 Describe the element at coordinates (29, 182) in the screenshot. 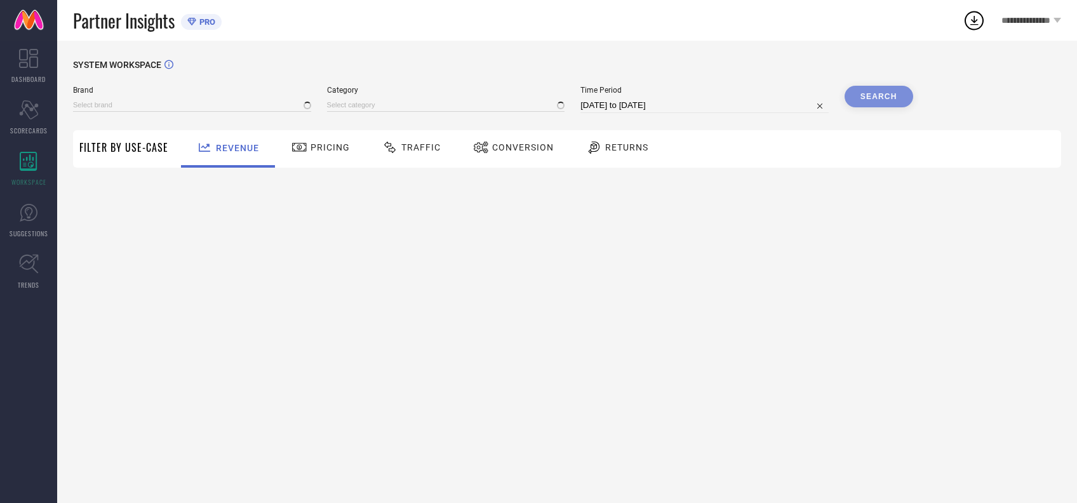

I see `span: WORKSPACE` at that location.